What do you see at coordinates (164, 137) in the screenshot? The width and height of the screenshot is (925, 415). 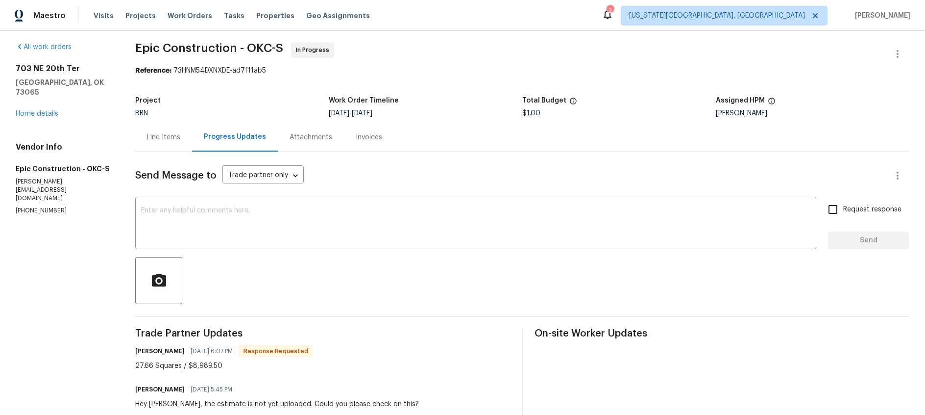 I see `div: Line Items` at bounding box center [164, 137].